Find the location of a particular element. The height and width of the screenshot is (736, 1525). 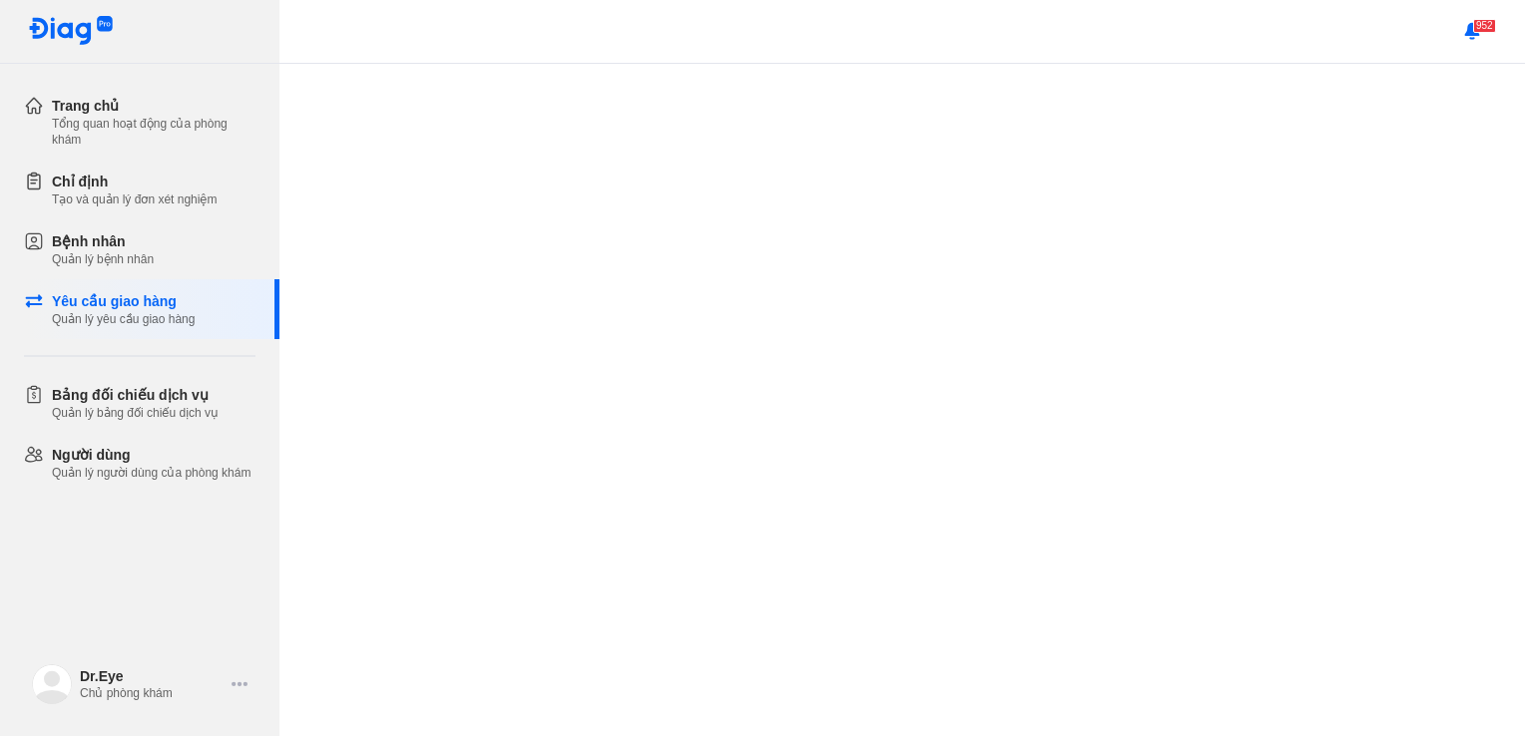

div: Tạo và quản lý đơn xét nghiệm is located at coordinates (134, 200).